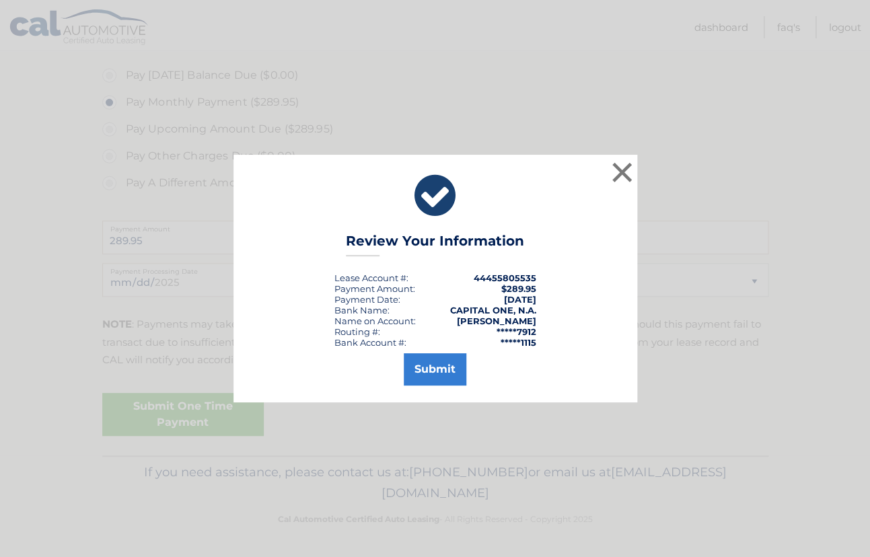 This screenshot has width=870, height=557. I want to click on div: Name on Account:, so click(375, 321).